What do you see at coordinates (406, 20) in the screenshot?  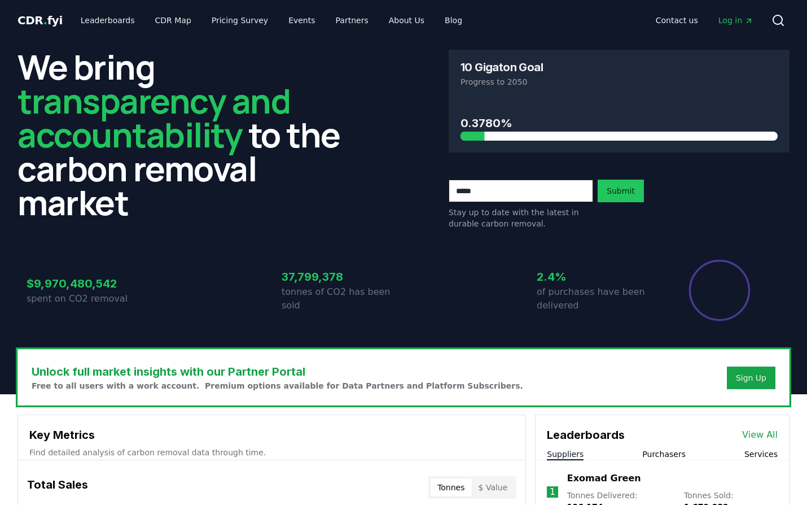 I see `a: About Us` at bounding box center [406, 20].